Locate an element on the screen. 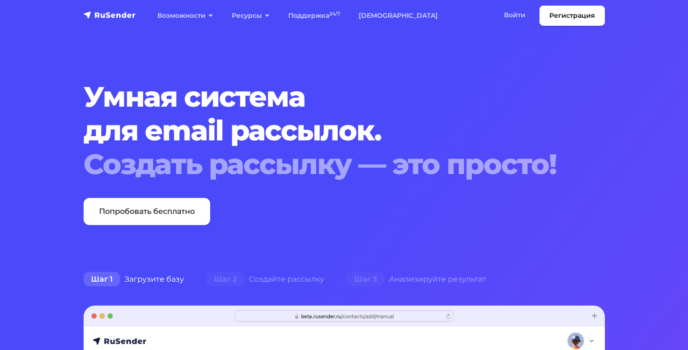  div: Создать рассылку — это просто! is located at coordinates (322, 164).